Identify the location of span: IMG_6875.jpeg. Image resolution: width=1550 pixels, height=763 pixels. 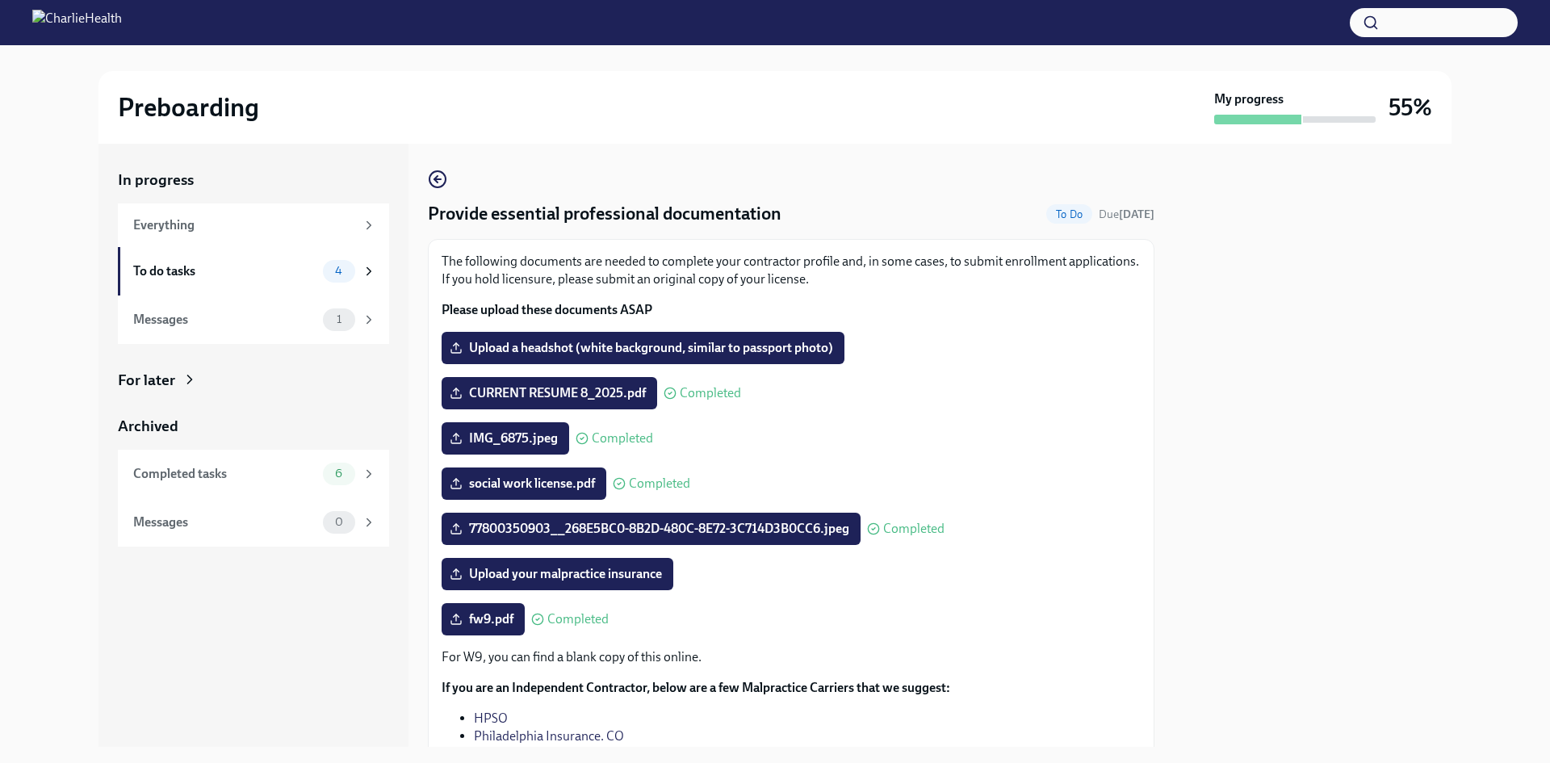
(505, 438).